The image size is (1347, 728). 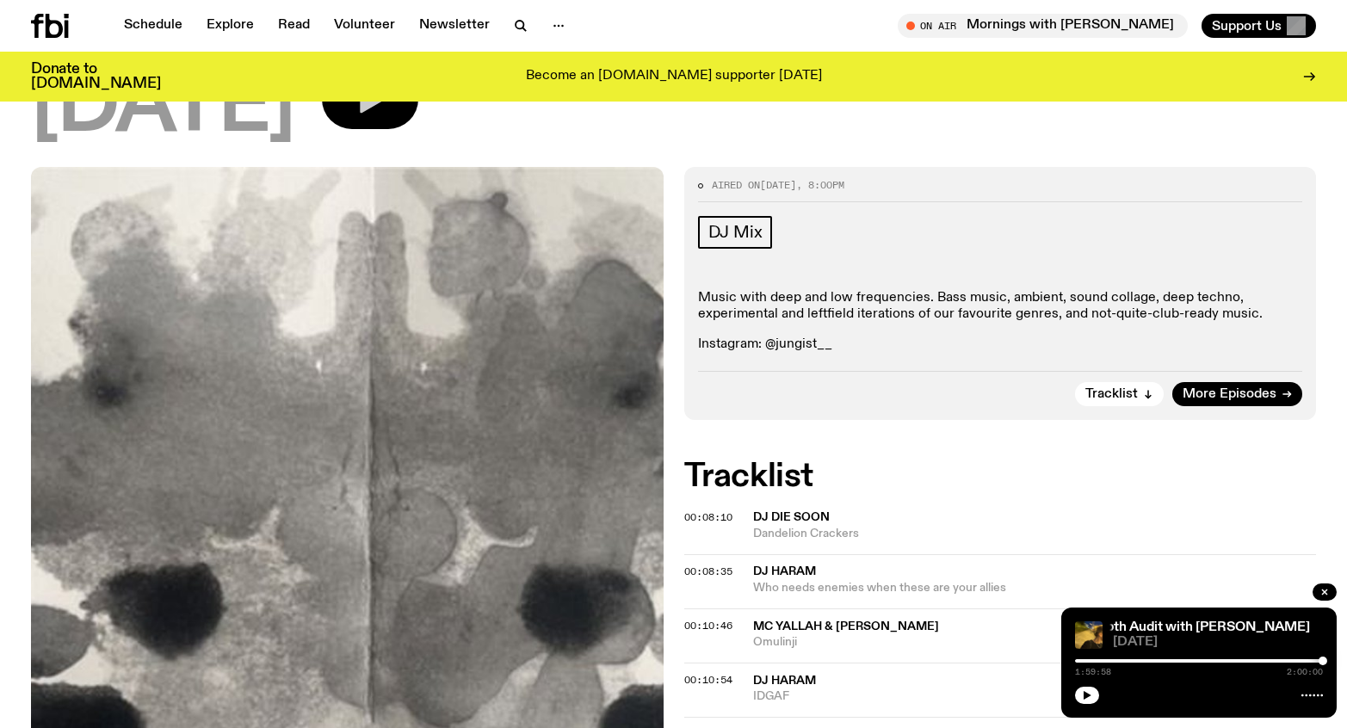 I want to click on span: 00:08:35, so click(x=708, y=571).